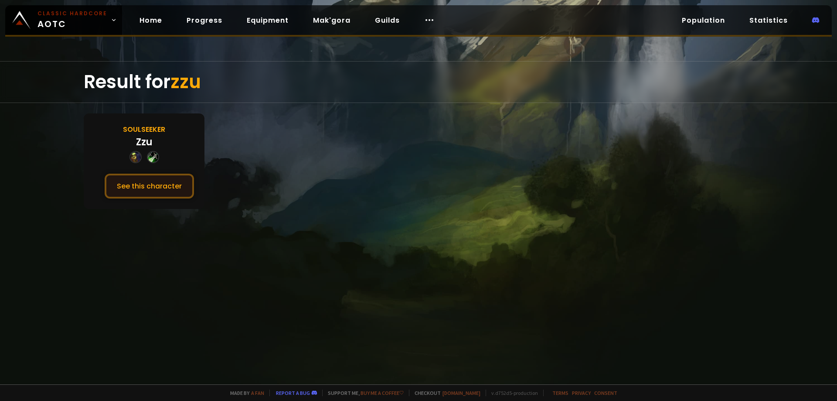 The image size is (837, 401). What do you see at coordinates (149, 186) in the screenshot?
I see `button: See this character` at bounding box center [149, 186].